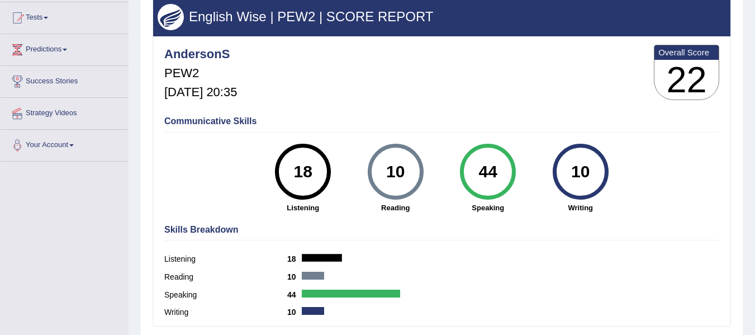  What do you see at coordinates (64, 112) in the screenshot?
I see `a: Strategy Videos` at bounding box center [64, 112].